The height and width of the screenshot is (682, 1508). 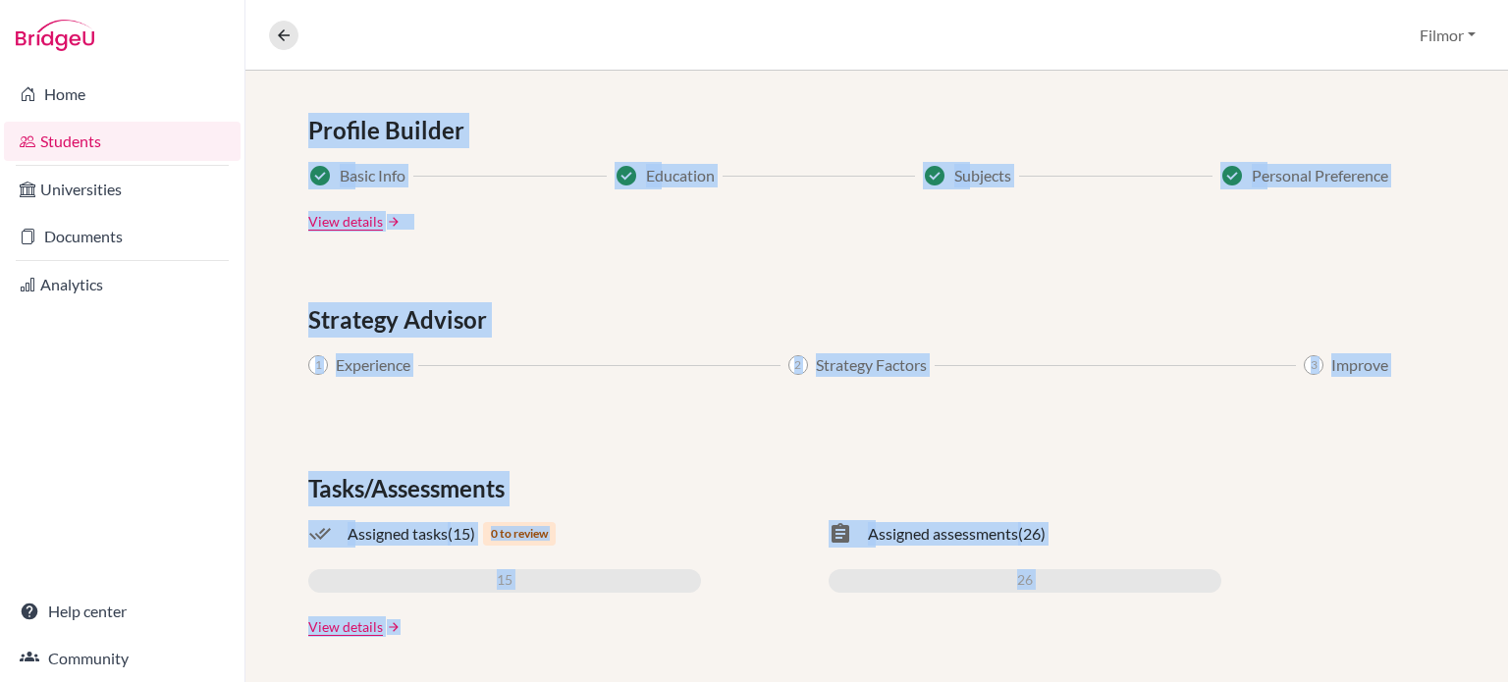 What do you see at coordinates (798, 365) in the screenshot?
I see `span: 2` at bounding box center [798, 365].